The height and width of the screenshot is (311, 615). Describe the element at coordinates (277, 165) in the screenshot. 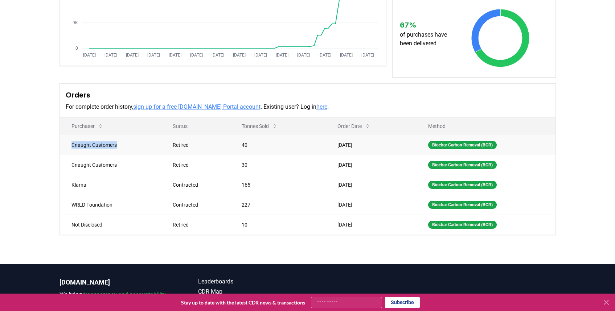

I see `td: 30` at that location.